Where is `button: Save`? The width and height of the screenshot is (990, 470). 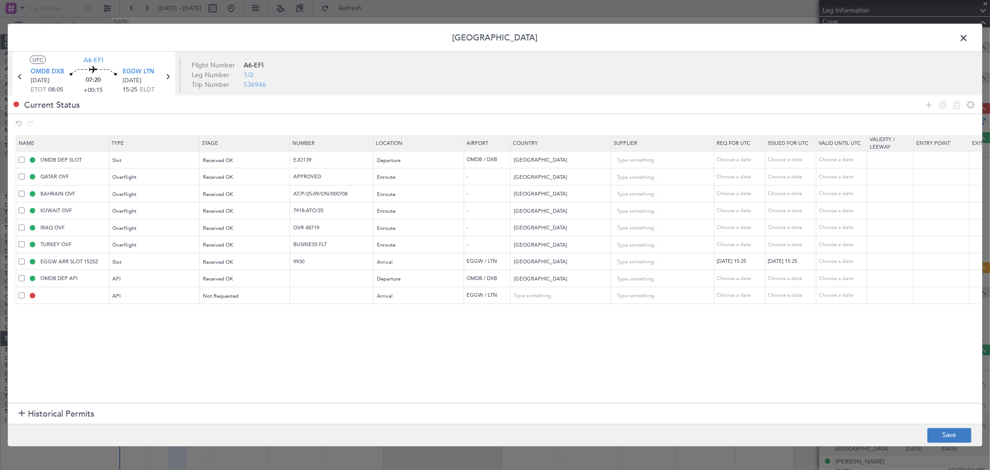
button: Save is located at coordinates (949, 435).